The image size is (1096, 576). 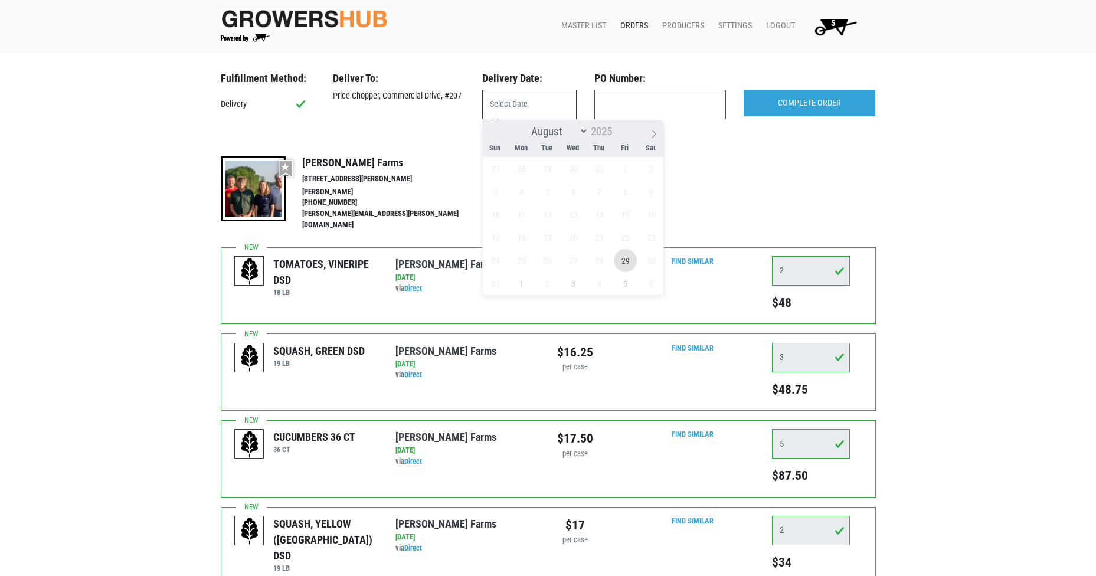 I want to click on span: September 2, 2025, so click(x=547, y=283).